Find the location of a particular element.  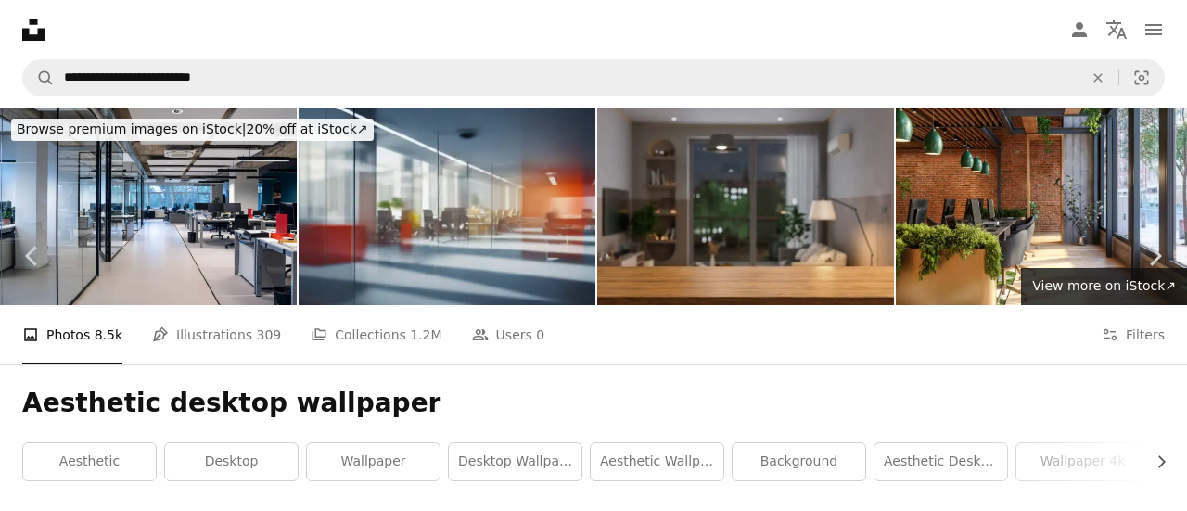

a: Next is located at coordinates (1155, 256).